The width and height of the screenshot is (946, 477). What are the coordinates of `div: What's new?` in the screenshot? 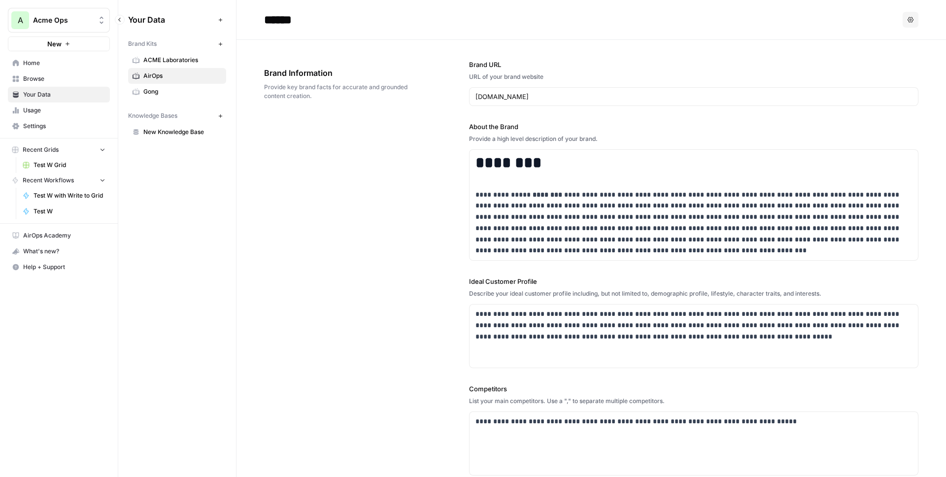 It's located at (59, 251).